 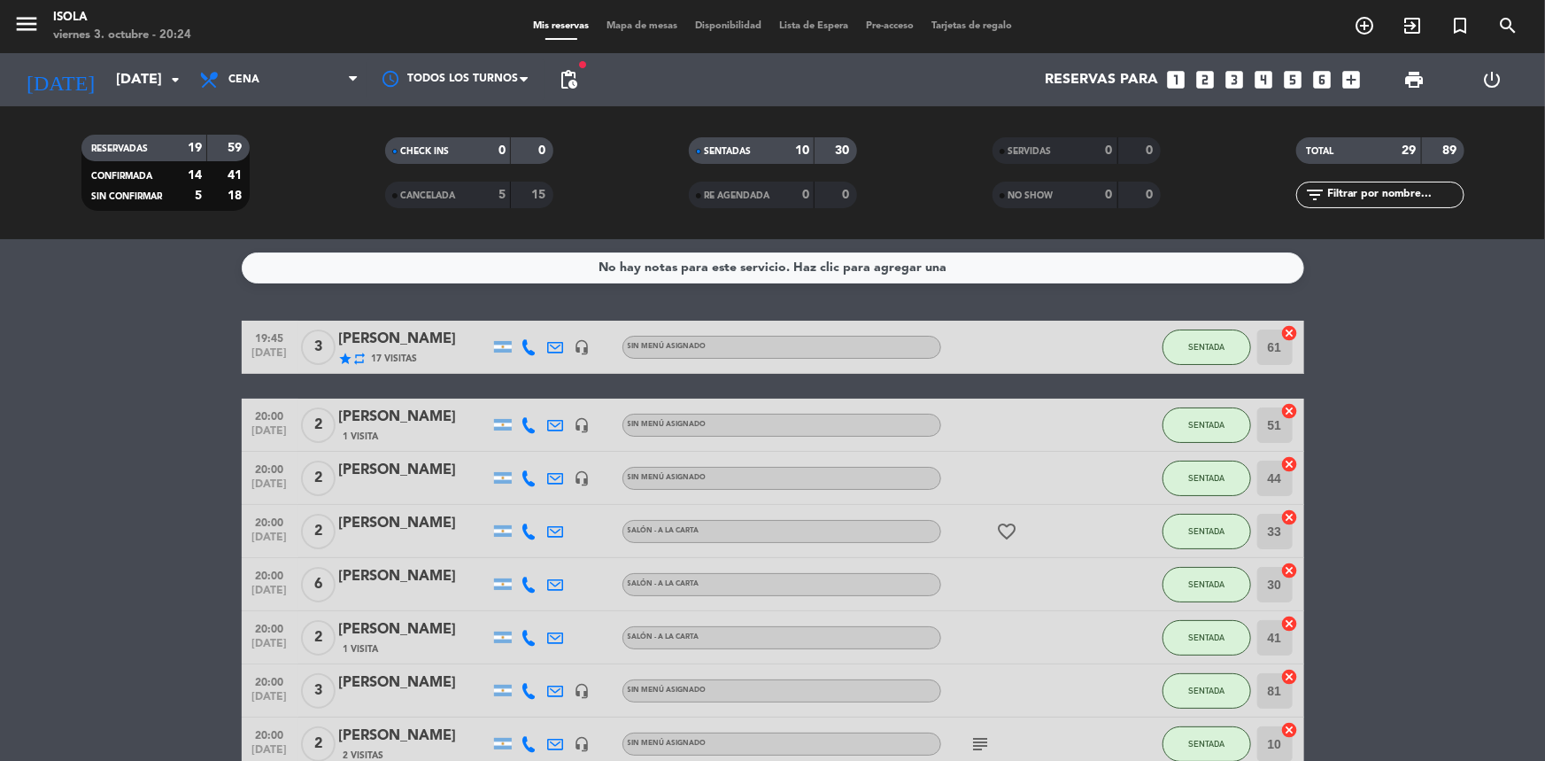 I want to click on span: 3, so click(x=318, y=347).